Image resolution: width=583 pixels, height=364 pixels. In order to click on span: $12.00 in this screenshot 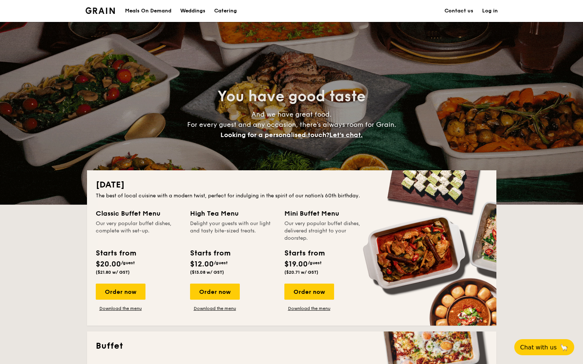, I will do `click(202, 264)`.